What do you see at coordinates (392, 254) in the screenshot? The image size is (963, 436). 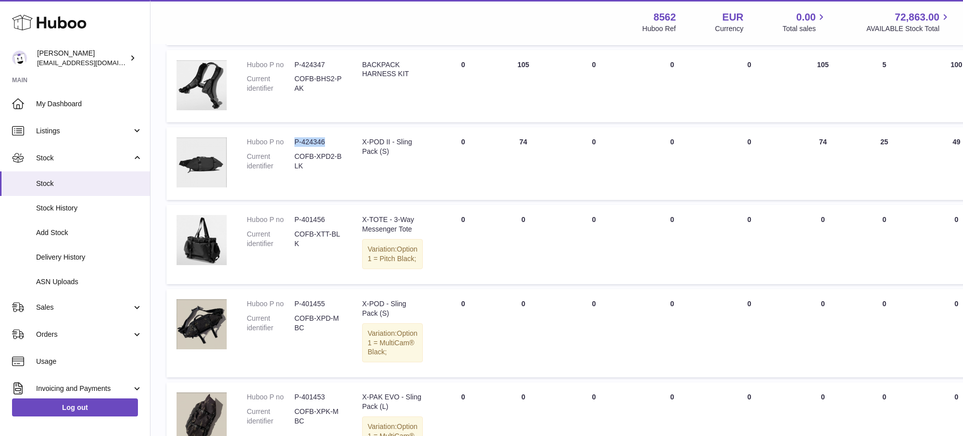 I see `span: Option 1 = Pitch Black;` at bounding box center [392, 254].